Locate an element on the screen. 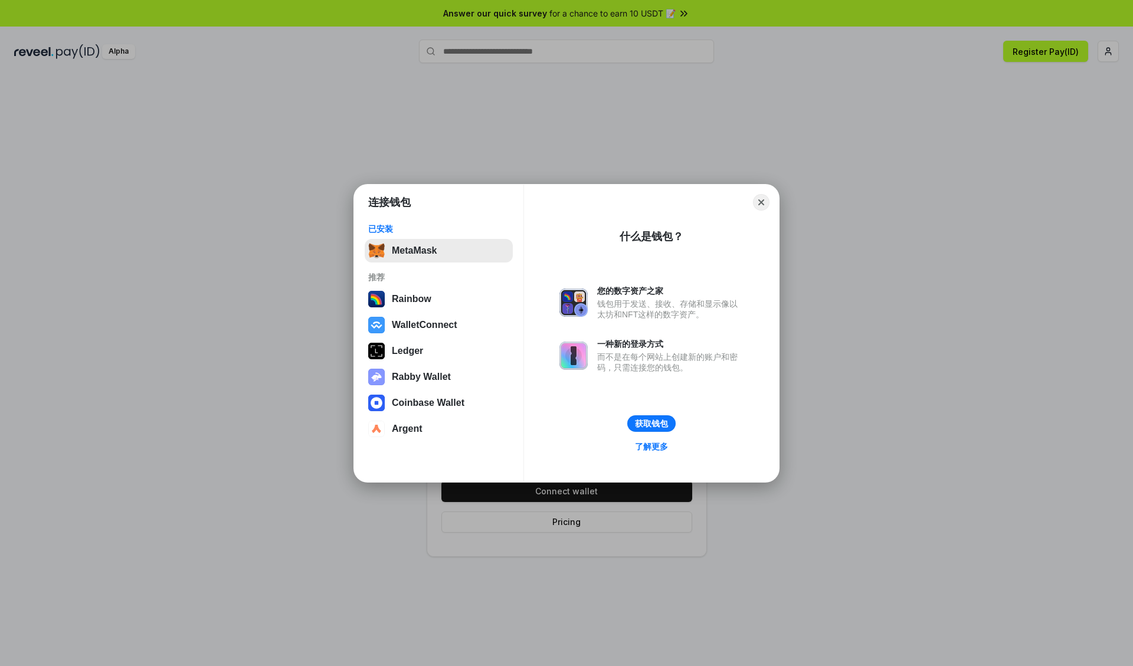 The image size is (1133, 666). div: Ledger is located at coordinates (407, 351).